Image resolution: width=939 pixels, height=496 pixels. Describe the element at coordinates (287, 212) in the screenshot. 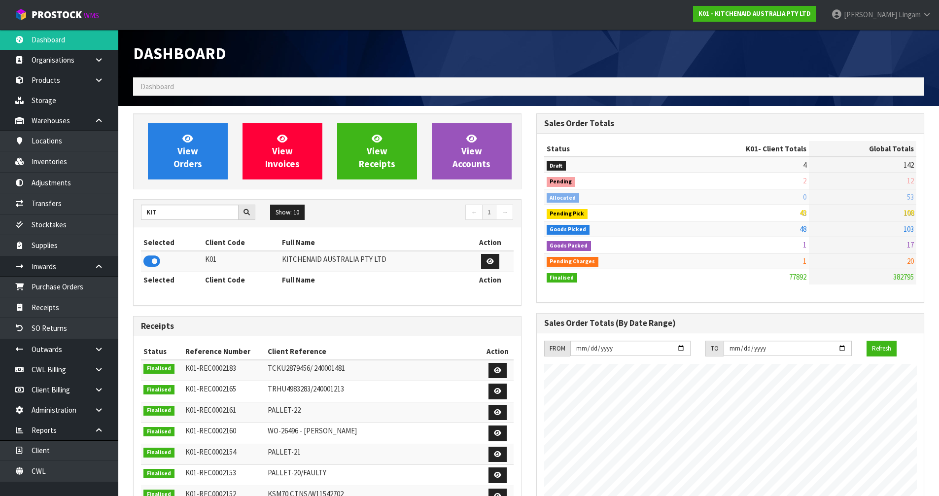

I see `button: Show: 10` at that location.